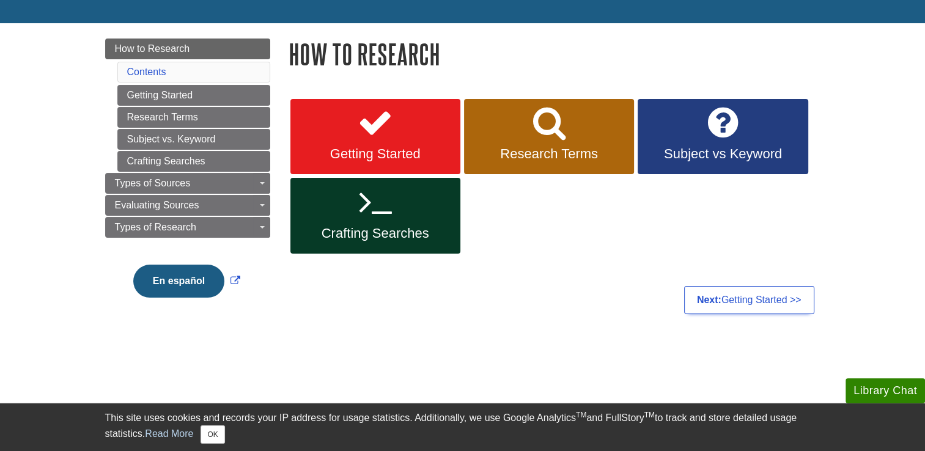  Describe the element at coordinates (710, 300) in the screenshot. I see `strong: Next:` at that location.